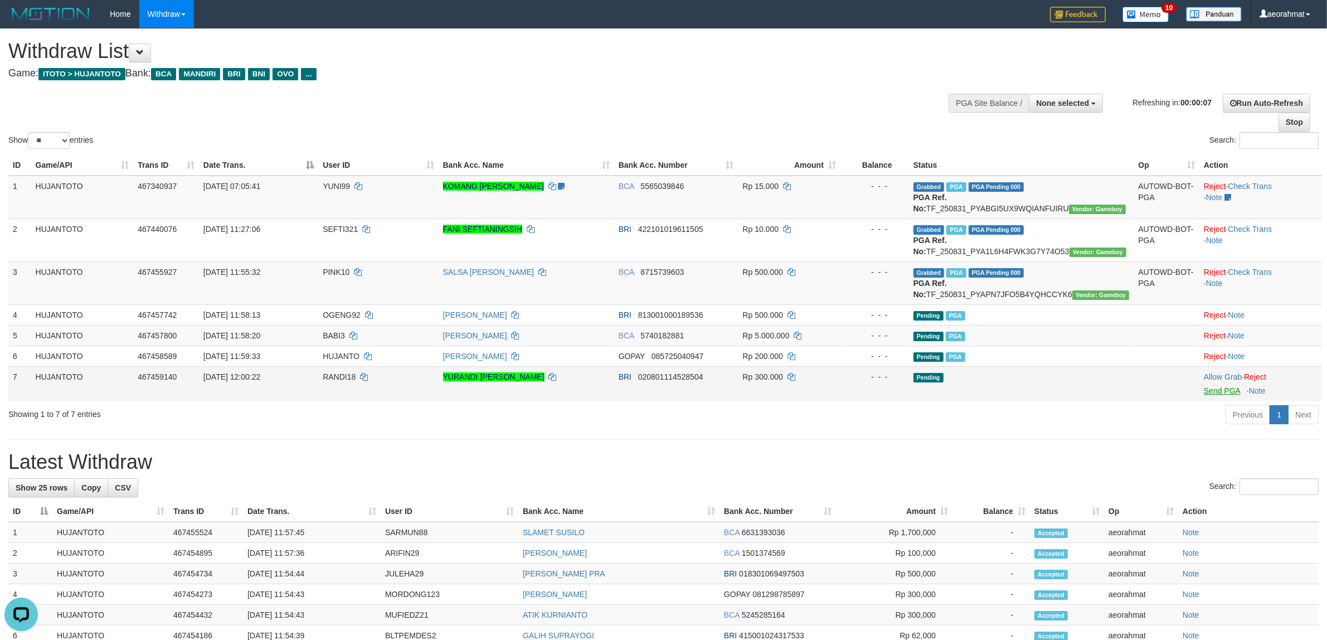 The height and width of the screenshot is (640, 1327). Describe the element at coordinates (206, 553) in the screenshot. I see `td: 467454895` at that location.